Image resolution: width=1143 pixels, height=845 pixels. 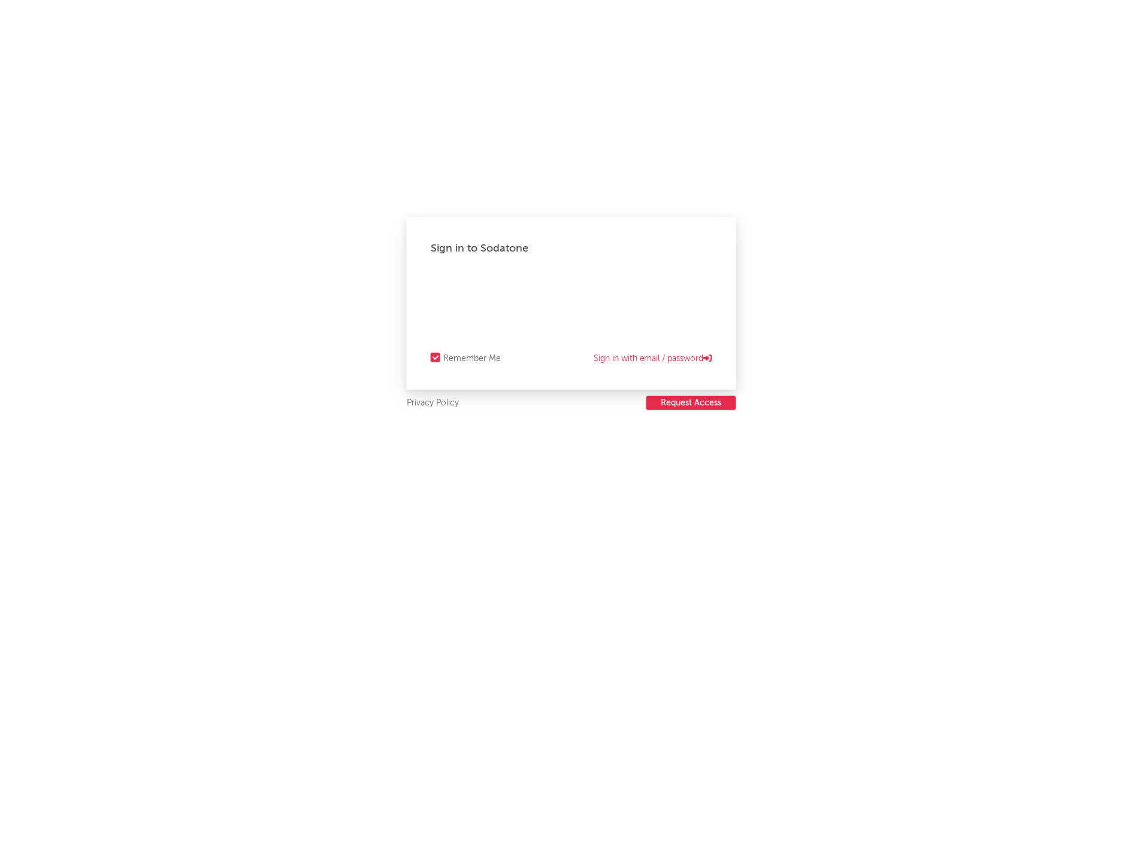 I want to click on a: Privacy Policy, so click(x=433, y=403).